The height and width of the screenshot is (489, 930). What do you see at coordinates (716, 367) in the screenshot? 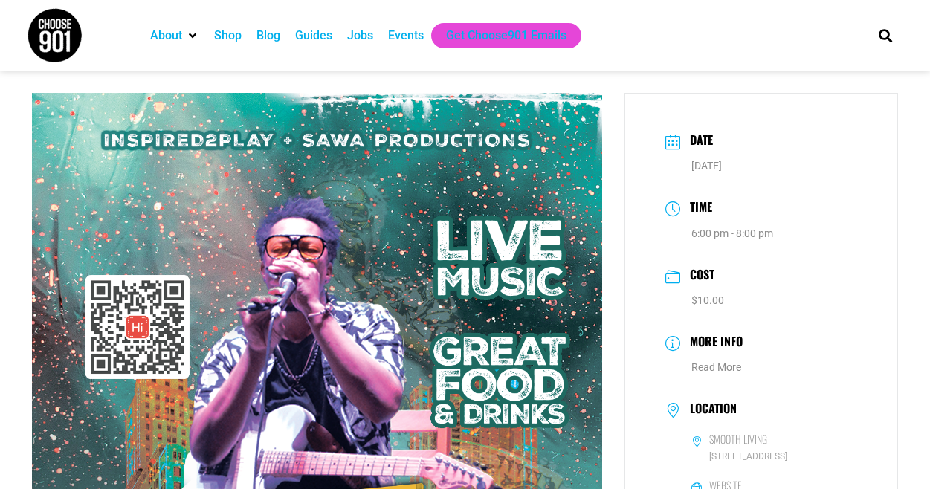
I see `a: Read More` at bounding box center [716, 367].